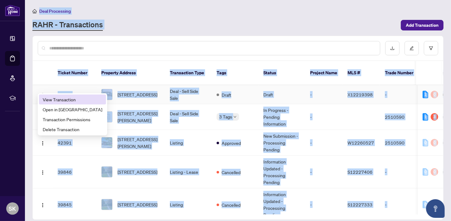 This screenshot has height=221, width=451. What do you see at coordinates (74, 172) in the screenshot?
I see `td: 39846` at bounding box center [74, 172].